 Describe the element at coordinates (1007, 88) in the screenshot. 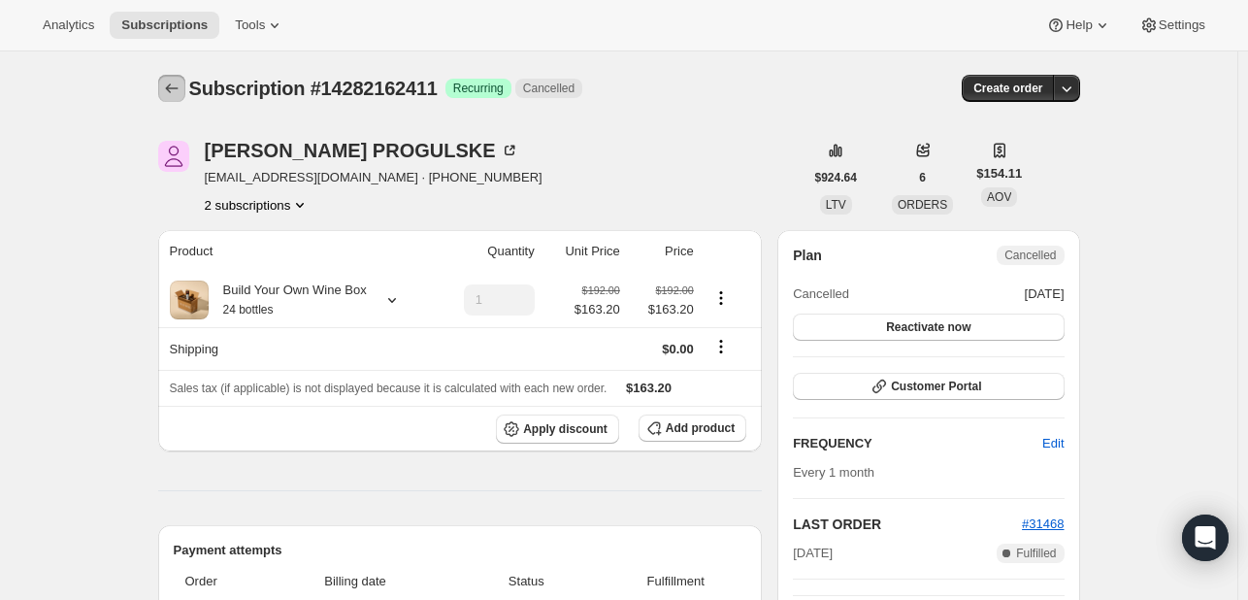

I see `button: Create order` at that location.